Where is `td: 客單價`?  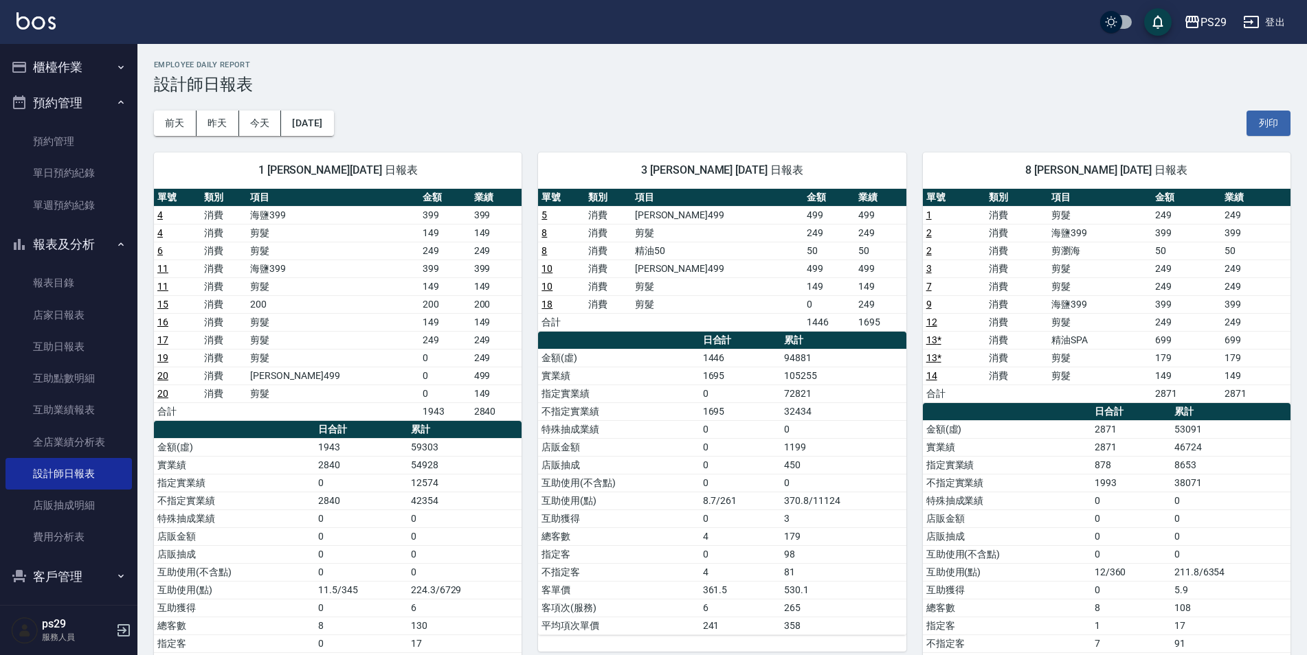
td: 客單價 is located at coordinates (618, 590).